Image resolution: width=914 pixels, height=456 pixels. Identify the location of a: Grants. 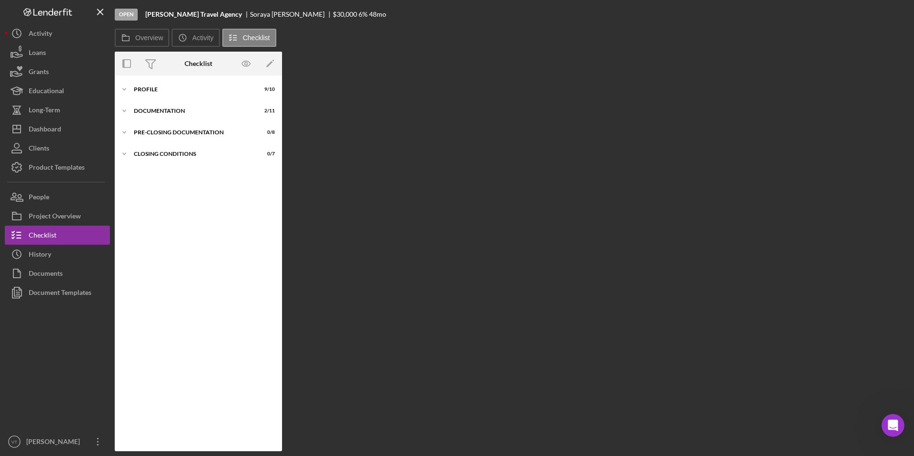
(57, 72).